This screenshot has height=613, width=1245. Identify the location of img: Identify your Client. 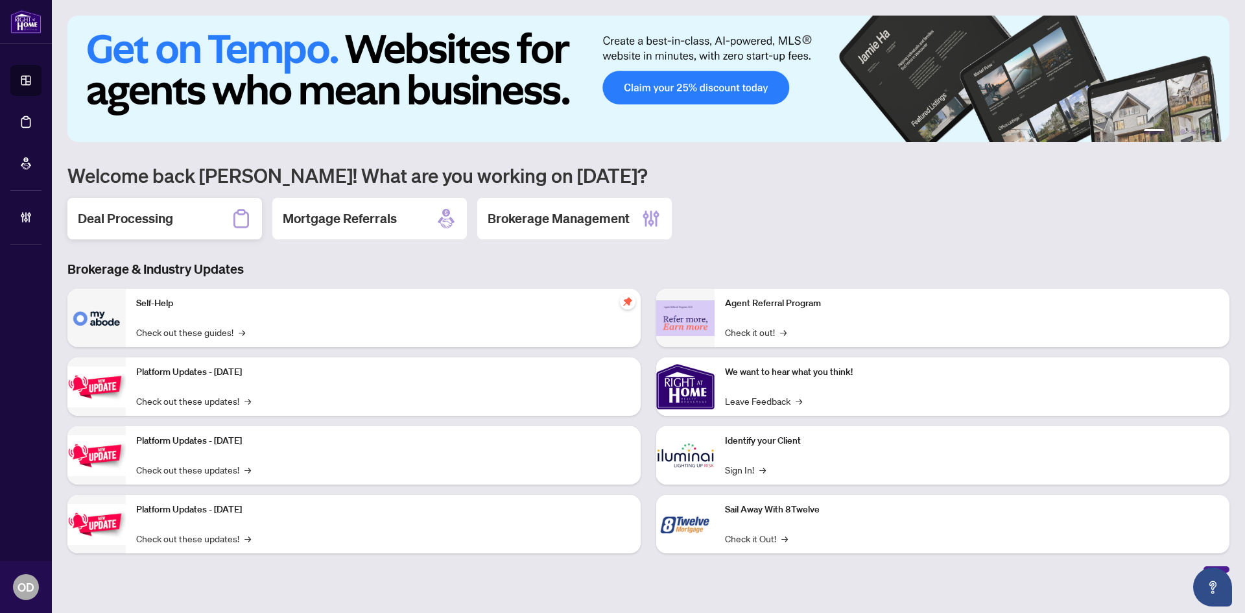
(685, 455).